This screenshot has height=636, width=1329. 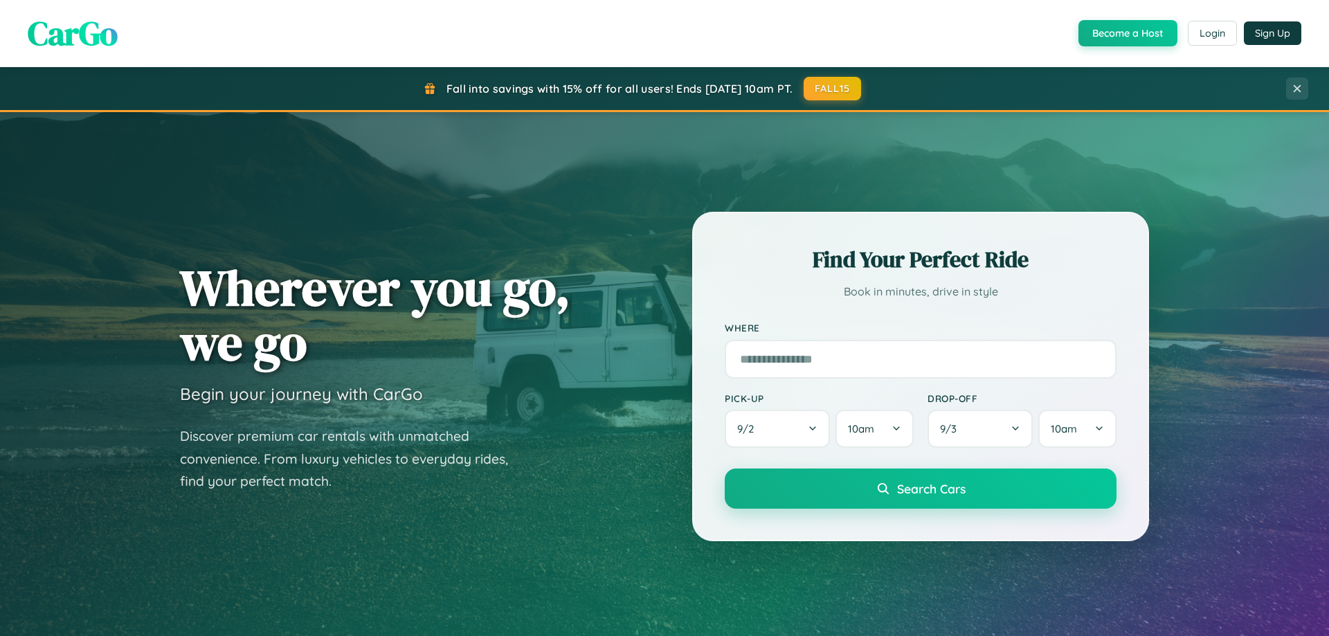 What do you see at coordinates (980, 428) in the screenshot?
I see `button: 9/3` at bounding box center [980, 428].